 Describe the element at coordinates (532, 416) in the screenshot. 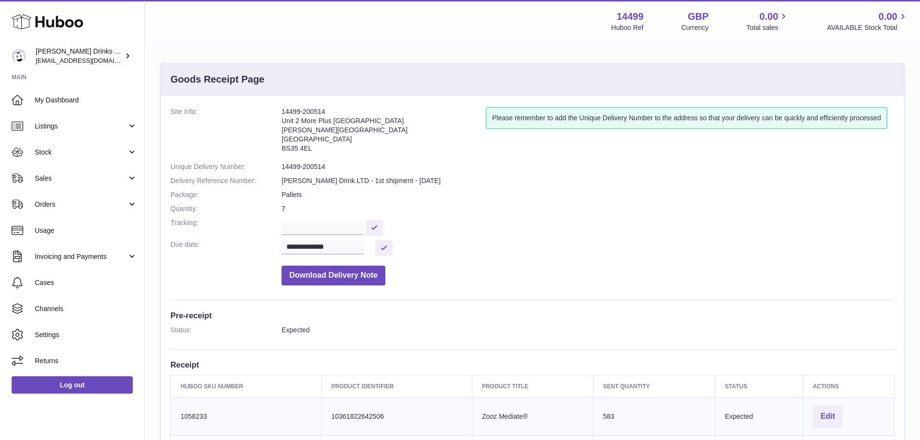

I see `td: Zooz Mediate®` at that location.